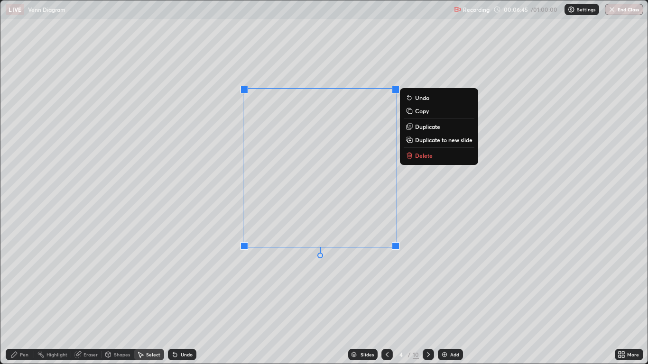 This screenshot has height=364, width=648. What do you see at coordinates (612, 9) in the screenshot?
I see `img: end-class-cross` at bounding box center [612, 9].